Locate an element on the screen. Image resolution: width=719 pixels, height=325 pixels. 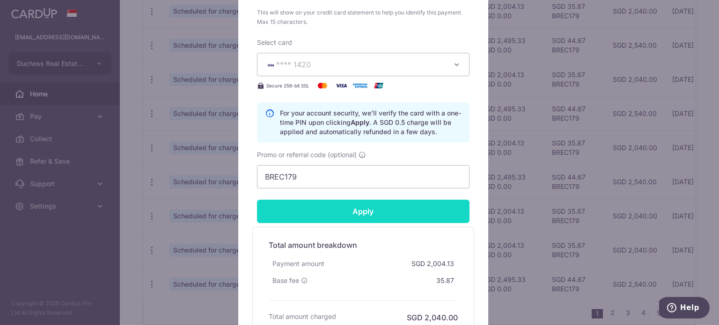
span: Base fee is located at coordinates (286, 281).